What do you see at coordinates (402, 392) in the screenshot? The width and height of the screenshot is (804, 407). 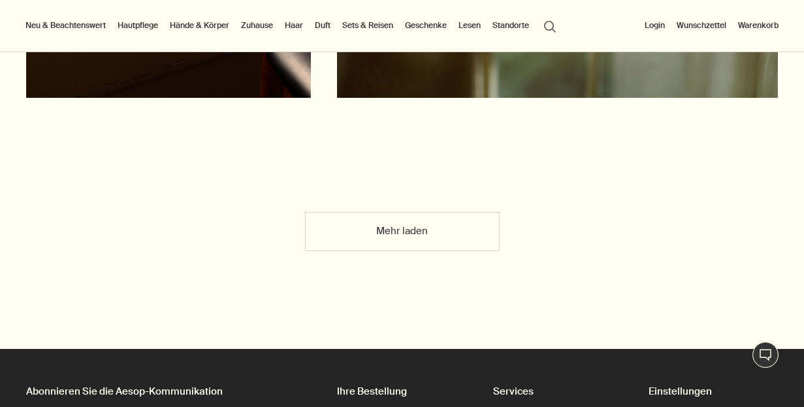 I see `h2: Ihre Bestellung` at bounding box center [402, 392].